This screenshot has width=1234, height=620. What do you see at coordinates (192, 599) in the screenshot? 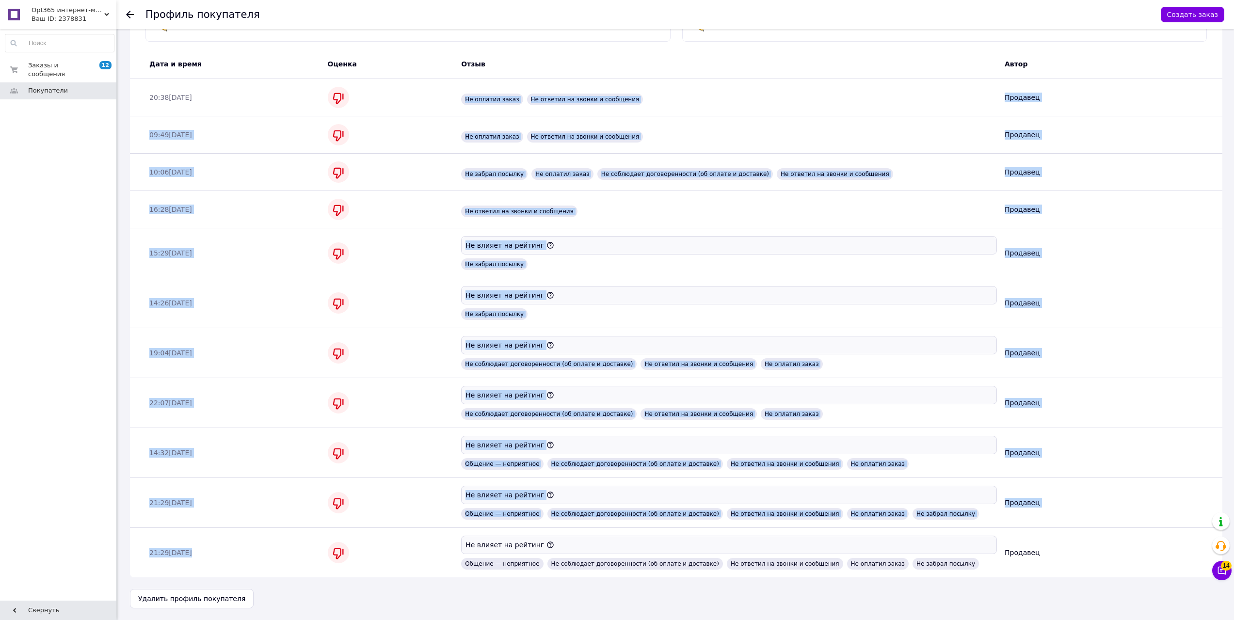
I see `button: Удалить профиль покупателя` at bounding box center [192, 599].